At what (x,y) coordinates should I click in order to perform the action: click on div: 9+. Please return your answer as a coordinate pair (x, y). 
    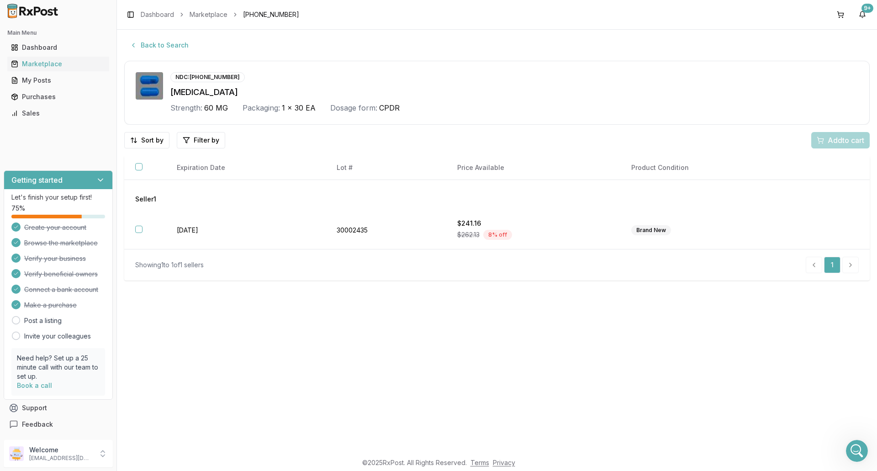
    Looking at the image, I should click on (868, 8).